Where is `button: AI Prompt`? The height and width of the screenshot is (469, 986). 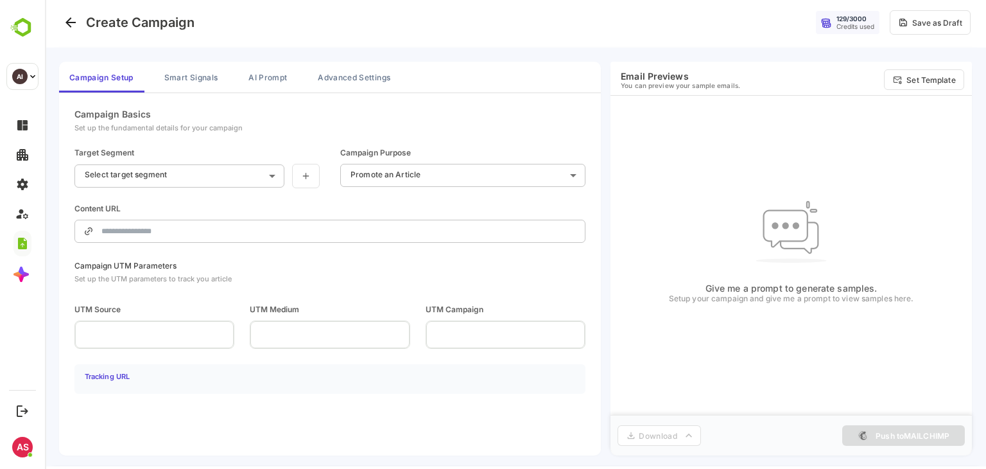 button: AI Prompt is located at coordinates (223, 80).